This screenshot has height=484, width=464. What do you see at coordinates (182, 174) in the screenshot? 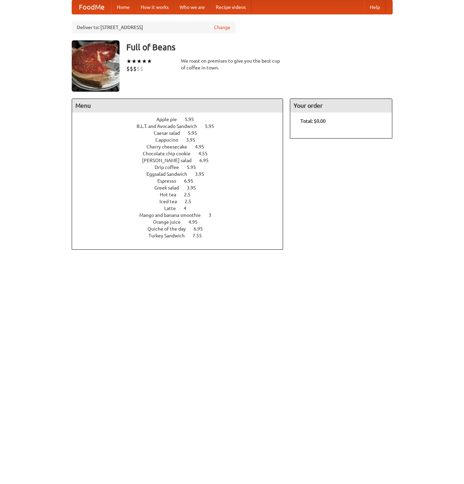
I see `a: Eggsalad Sandwich 3.95` at bounding box center [182, 174].